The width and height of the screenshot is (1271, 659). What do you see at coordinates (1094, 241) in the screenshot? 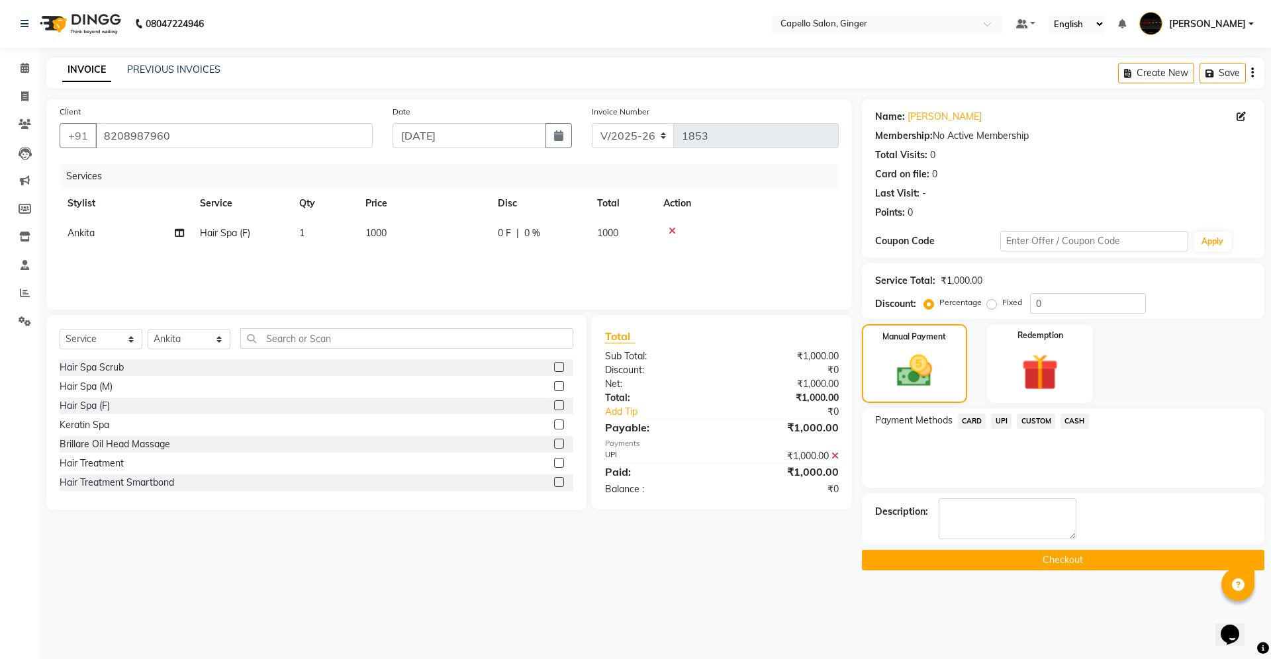
I see `input: Enter Offer / Coupon Code` at bounding box center [1094, 241].